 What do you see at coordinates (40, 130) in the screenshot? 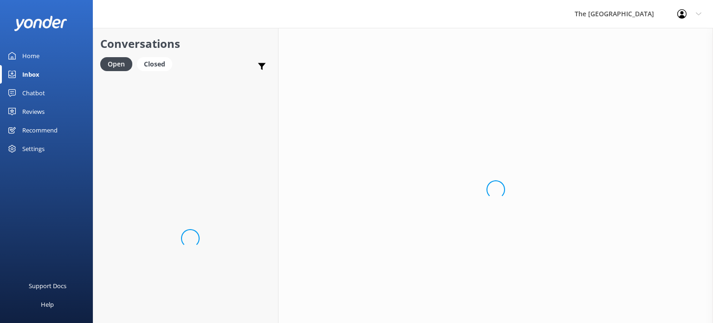
I see `div: Recommend` at bounding box center [40, 130].